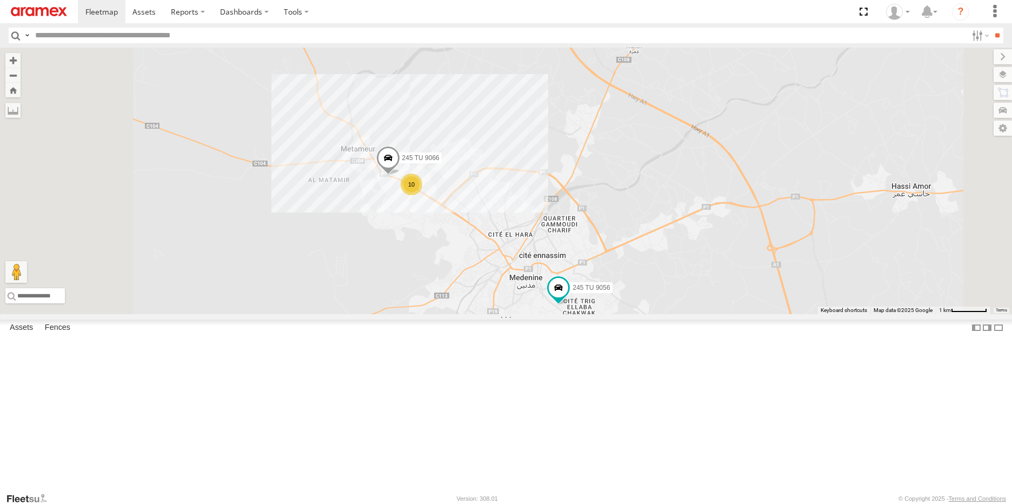 The image size is (1012, 504). Describe the element at coordinates (998, 327) in the screenshot. I see `label: Hide Summary Table` at that location.